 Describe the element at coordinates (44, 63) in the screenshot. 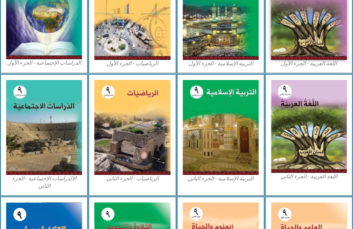

I see `figcaption: الدراسات الإجتماعية - الجزء الأول​` at that location.